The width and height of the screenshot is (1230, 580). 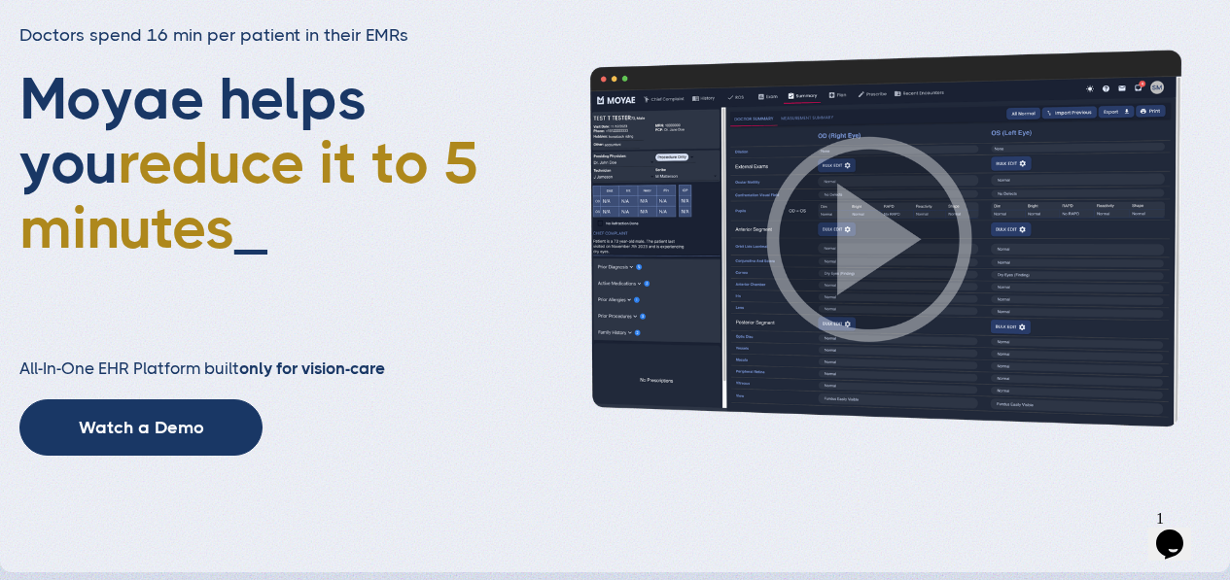 What do you see at coordinates (252, 193) in the screenshot?
I see `h1: Moyae helps you` at bounding box center [252, 193].